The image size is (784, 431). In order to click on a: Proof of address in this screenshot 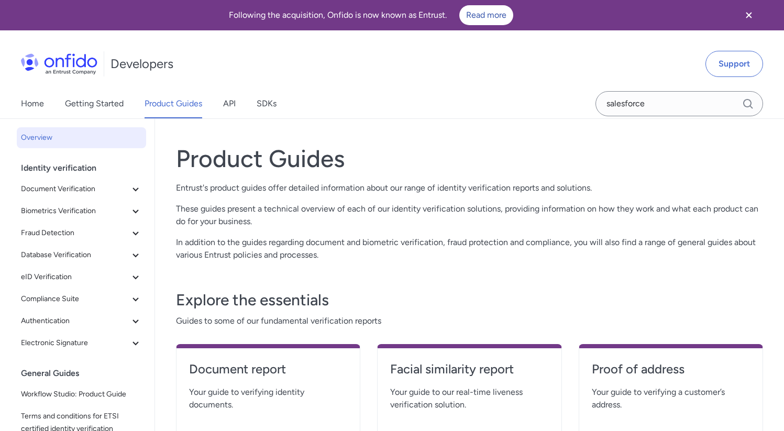, I will do `click(671, 373)`.